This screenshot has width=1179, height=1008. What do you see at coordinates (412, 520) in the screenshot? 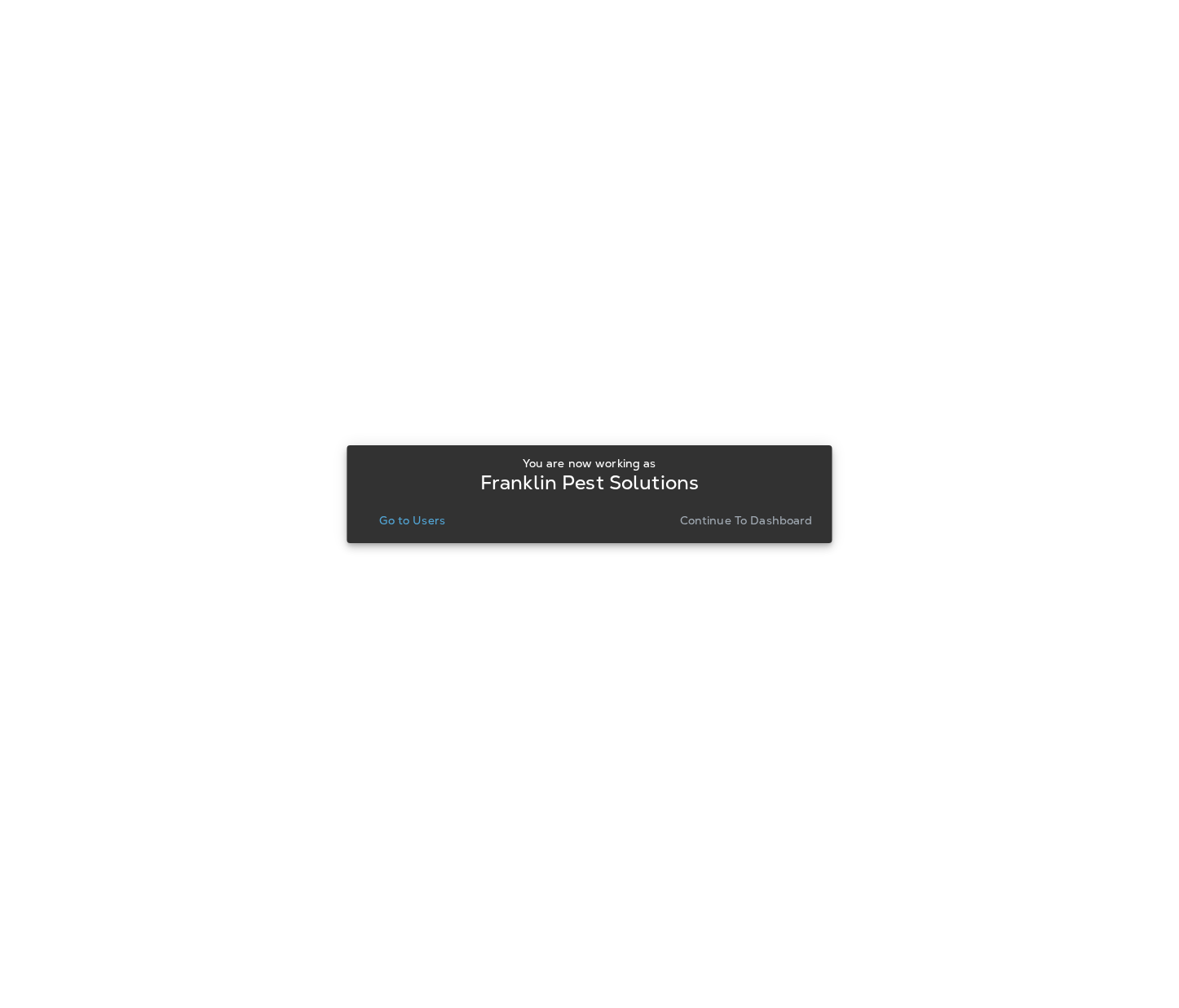
I see `p: Go to Users` at bounding box center [412, 520].